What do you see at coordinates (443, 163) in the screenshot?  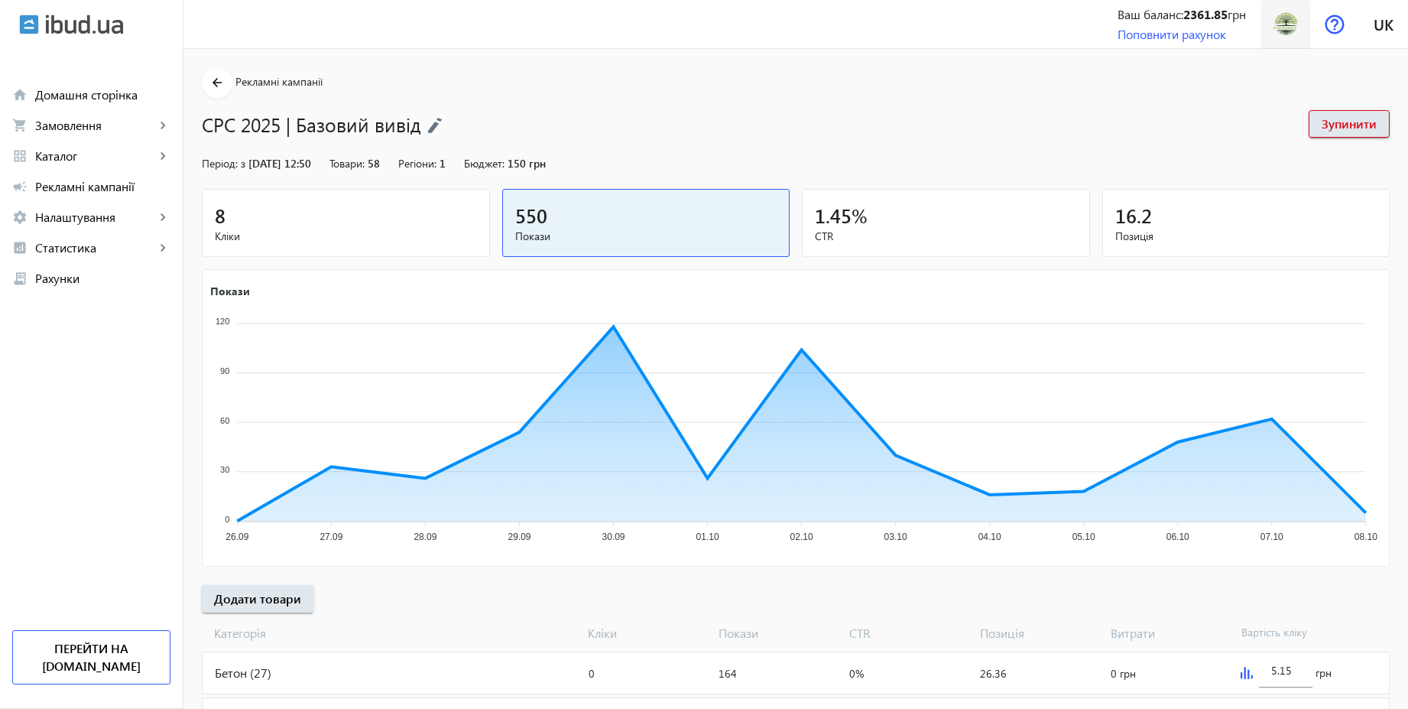 I see `span: 1` at bounding box center [443, 163].